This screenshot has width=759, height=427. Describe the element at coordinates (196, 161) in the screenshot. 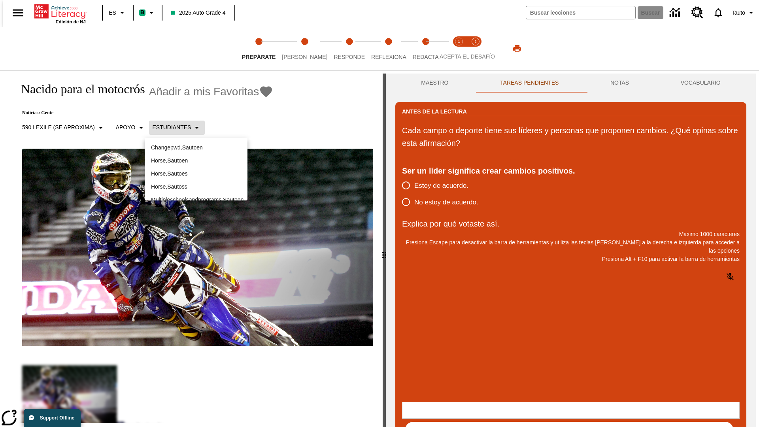

I see `p: Horse , Sautoen` at that location.